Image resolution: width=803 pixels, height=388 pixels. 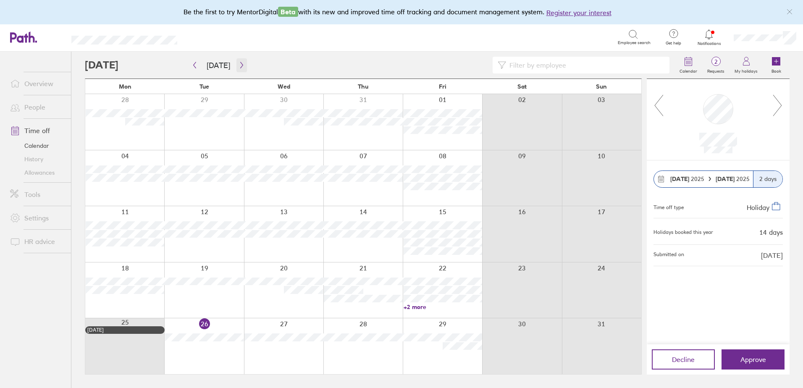 What do you see at coordinates (363, 87) in the screenshot?
I see `span: Thu` at bounding box center [363, 87].